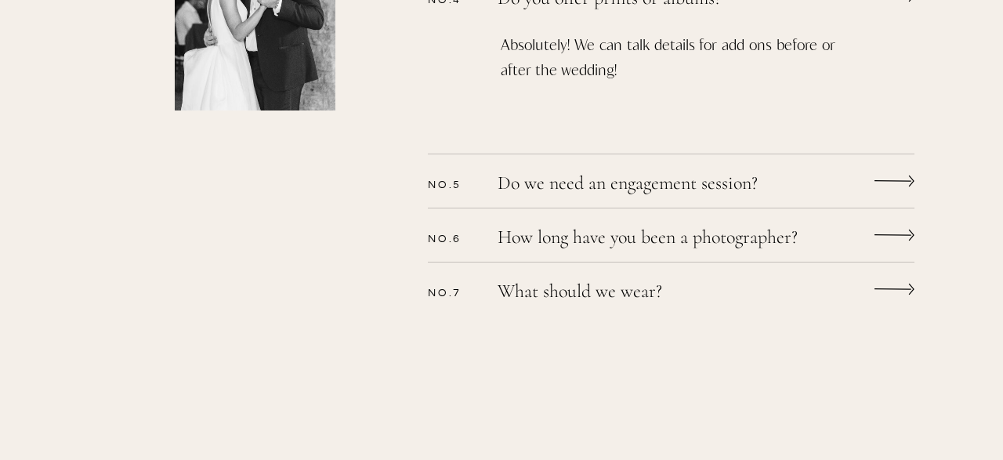 This screenshot has width=1003, height=460. What do you see at coordinates (650, 293) in the screenshot?
I see `a: What should we wear?` at bounding box center [650, 293].